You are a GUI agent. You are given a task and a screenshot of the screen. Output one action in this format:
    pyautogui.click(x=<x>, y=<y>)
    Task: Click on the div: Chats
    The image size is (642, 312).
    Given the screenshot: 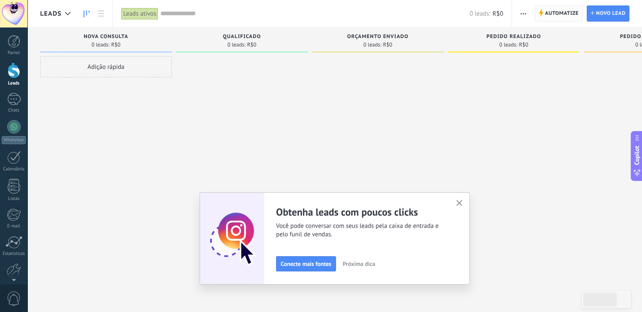 What is the action you would take?
    pyautogui.click(x=14, y=110)
    